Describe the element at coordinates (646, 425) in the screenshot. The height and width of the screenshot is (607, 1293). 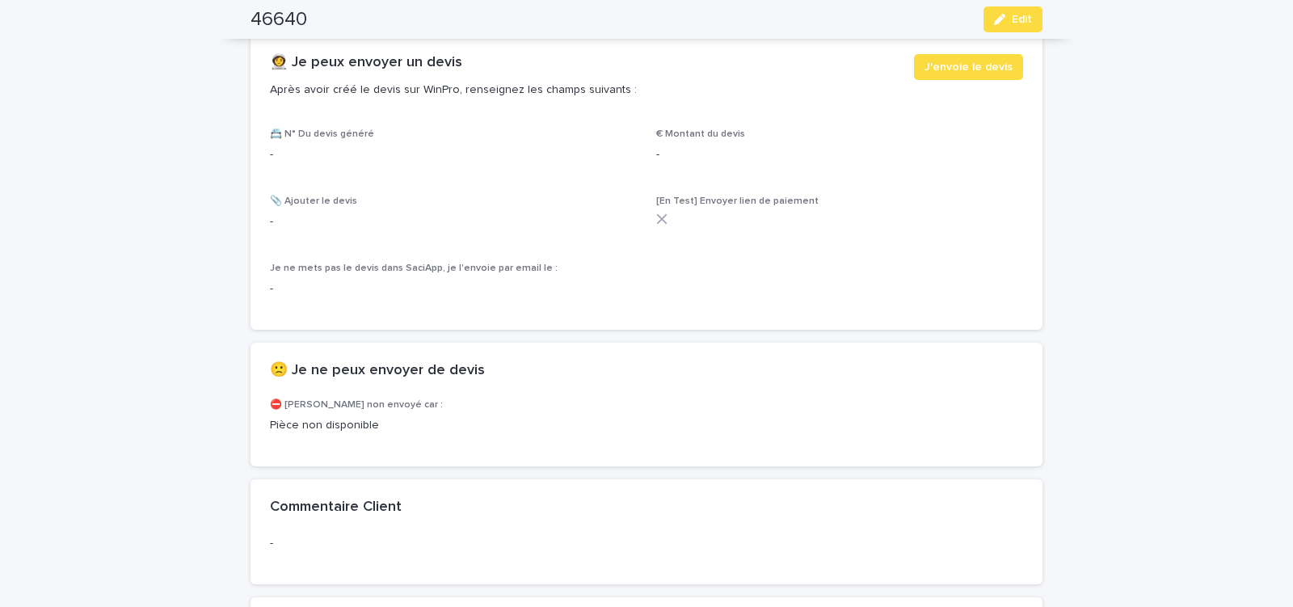
I see `p: Pièce non disponible` at that location.